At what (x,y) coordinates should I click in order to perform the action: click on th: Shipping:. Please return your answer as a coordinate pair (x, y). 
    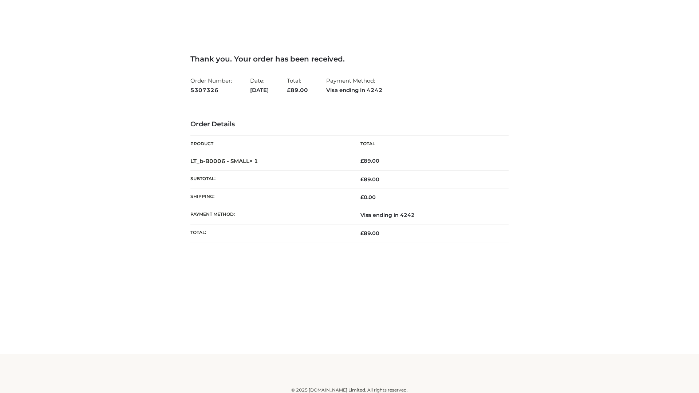
    Looking at the image, I should click on (270, 197).